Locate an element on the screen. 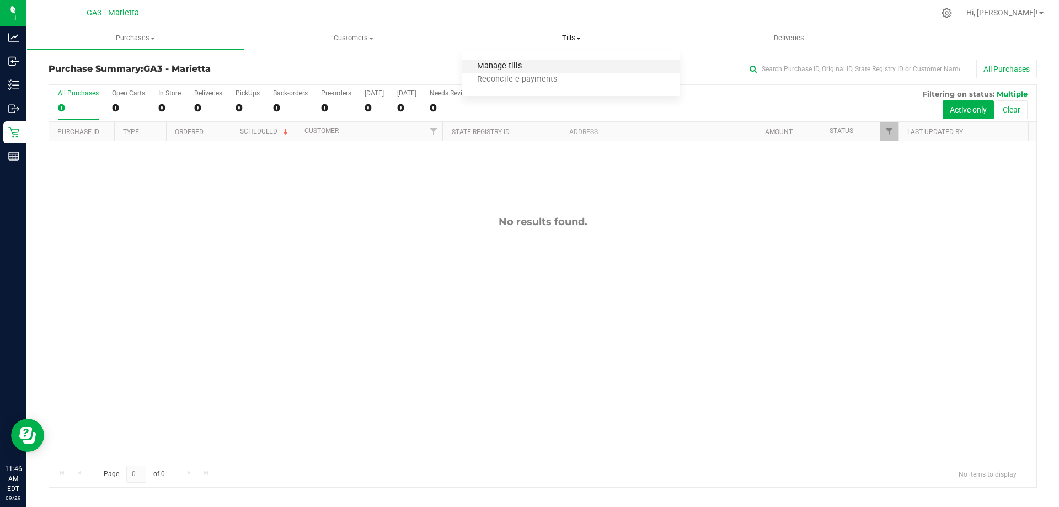 The height and width of the screenshot is (507, 1059). div: PickUps is located at coordinates (248, 93).